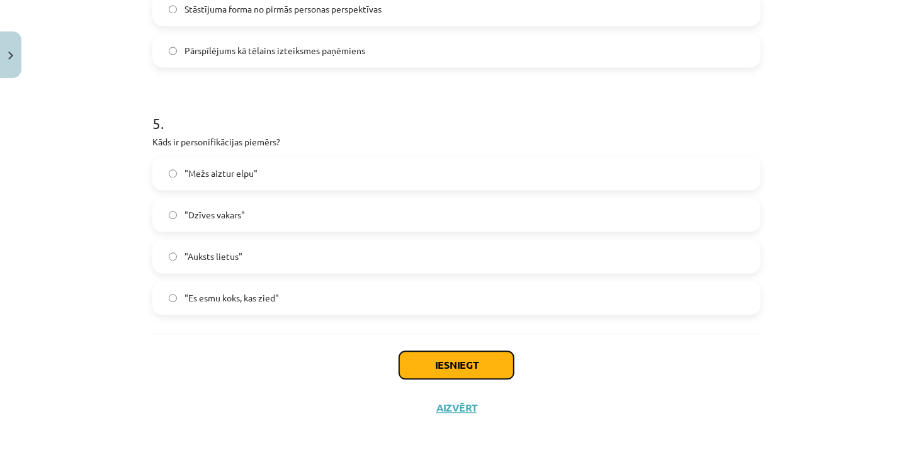  Describe the element at coordinates (213, 256) in the screenshot. I see `span: "Auksts lietus"` at that location.